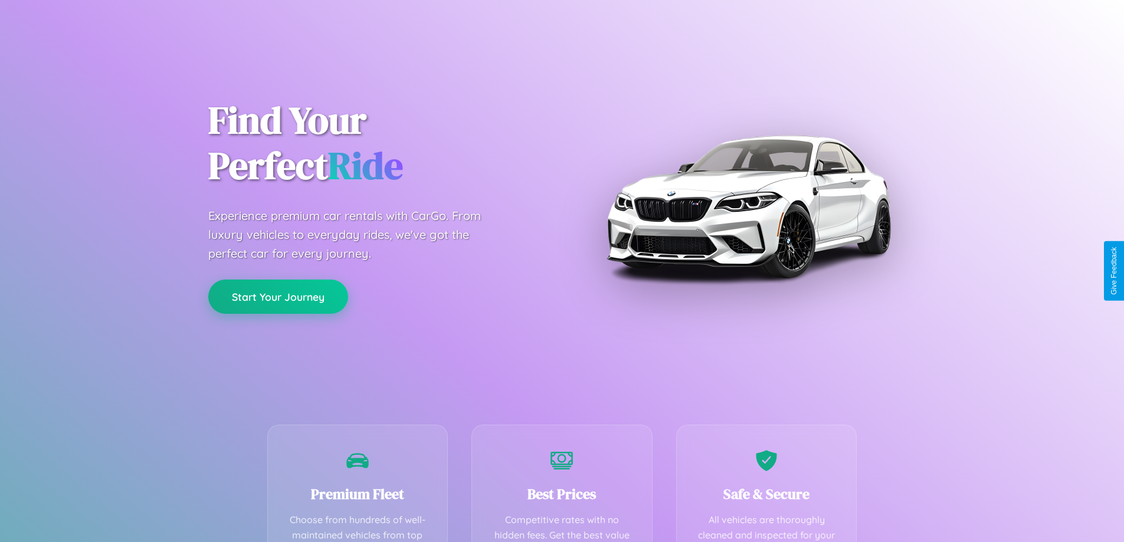 Image resolution: width=1124 pixels, height=542 pixels. I want to click on button: Start Your Journey, so click(278, 297).